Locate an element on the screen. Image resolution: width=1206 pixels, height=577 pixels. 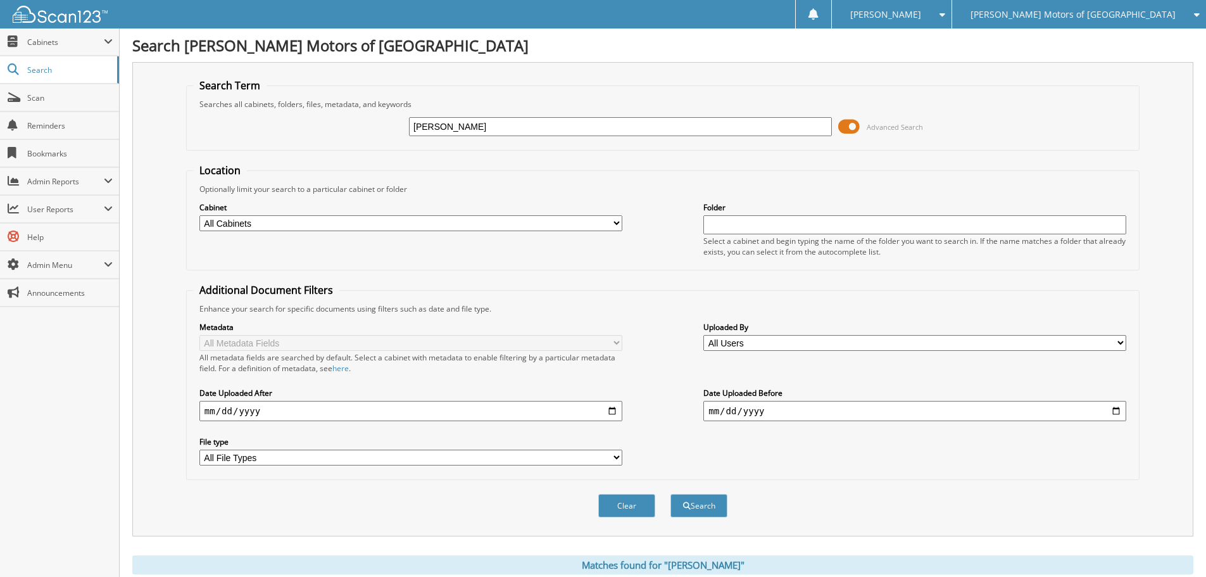
span: Admin Reports is located at coordinates (65, 181).